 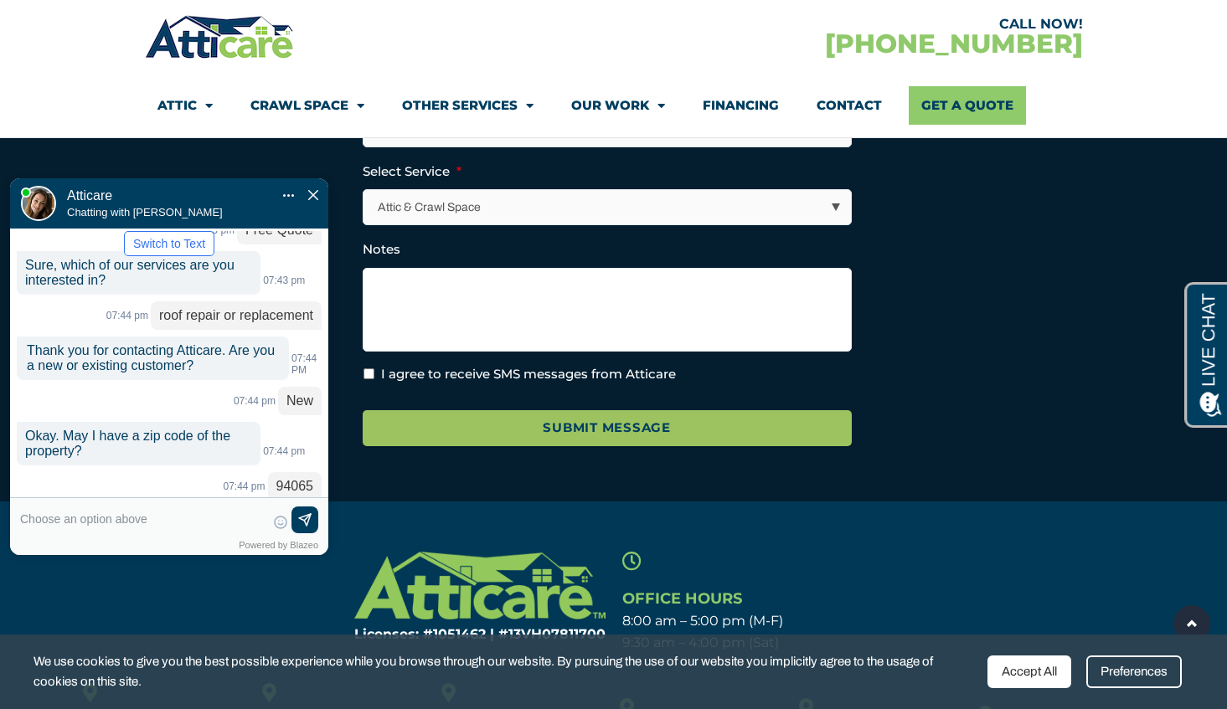 I want to click on a: Other Services, so click(x=467, y=106).